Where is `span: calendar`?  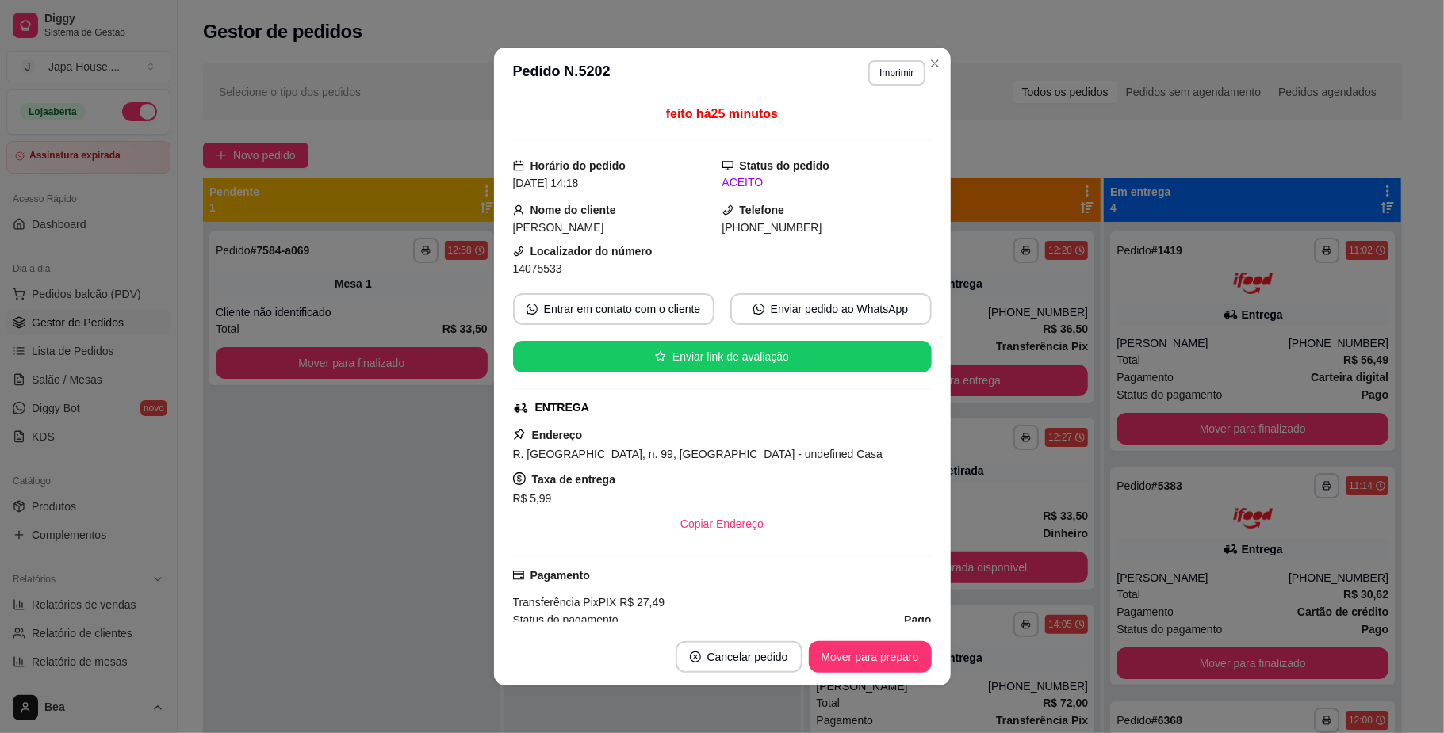 span: calendar is located at coordinates (518, 166).